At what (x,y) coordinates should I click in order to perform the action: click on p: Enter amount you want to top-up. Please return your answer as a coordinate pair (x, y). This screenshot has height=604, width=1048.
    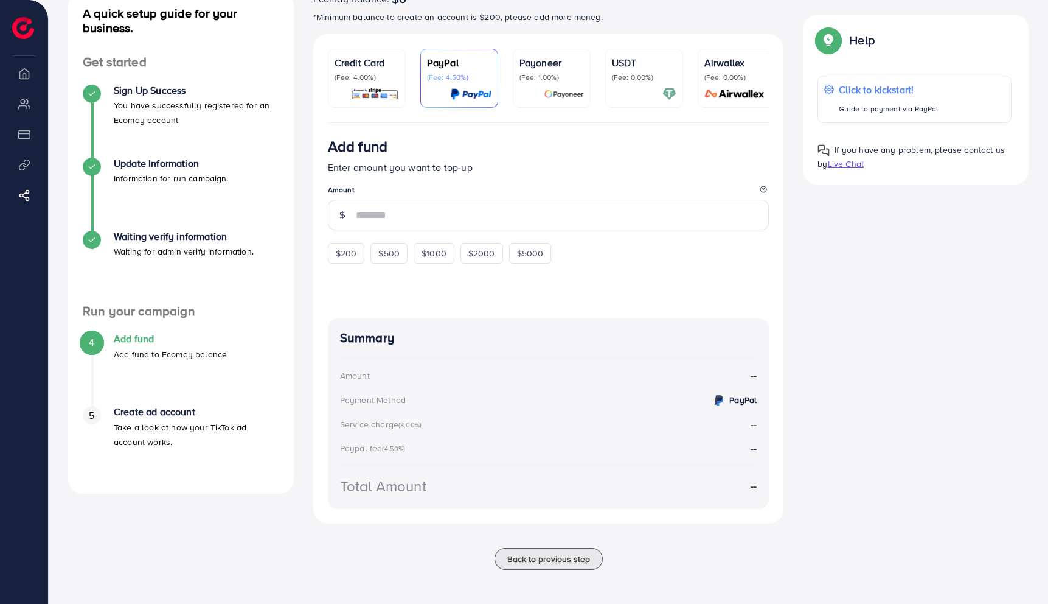
    Looking at the image, I should click on (549, 167).